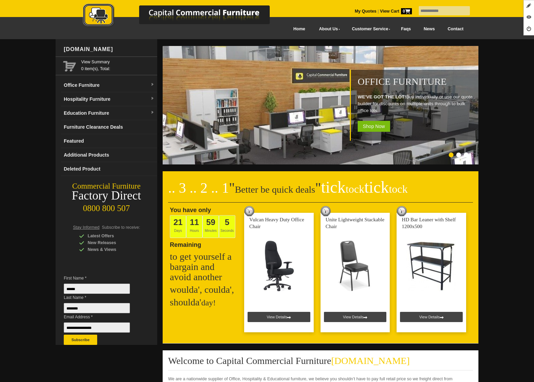 Image resolution: width=534 pixels, height=382 pixels. I want to click on span: tick tick, so click(364, 187).